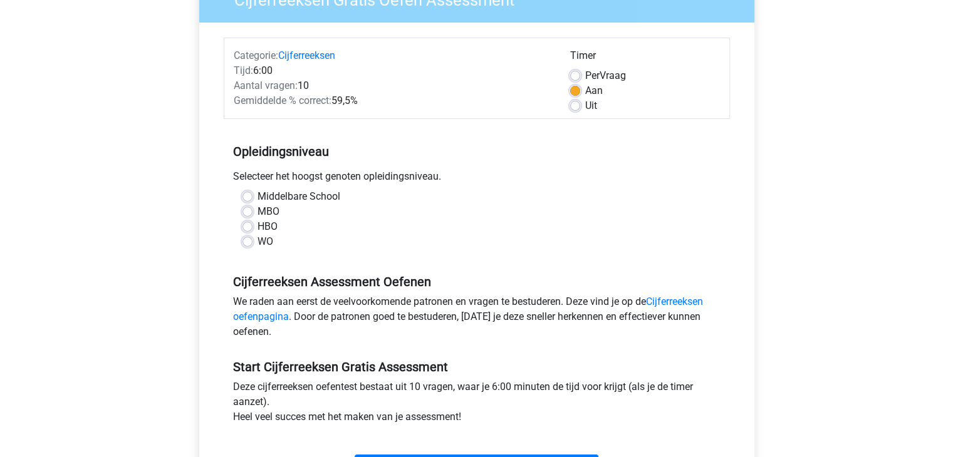  I want to click on label: WO, so click(265, 242).